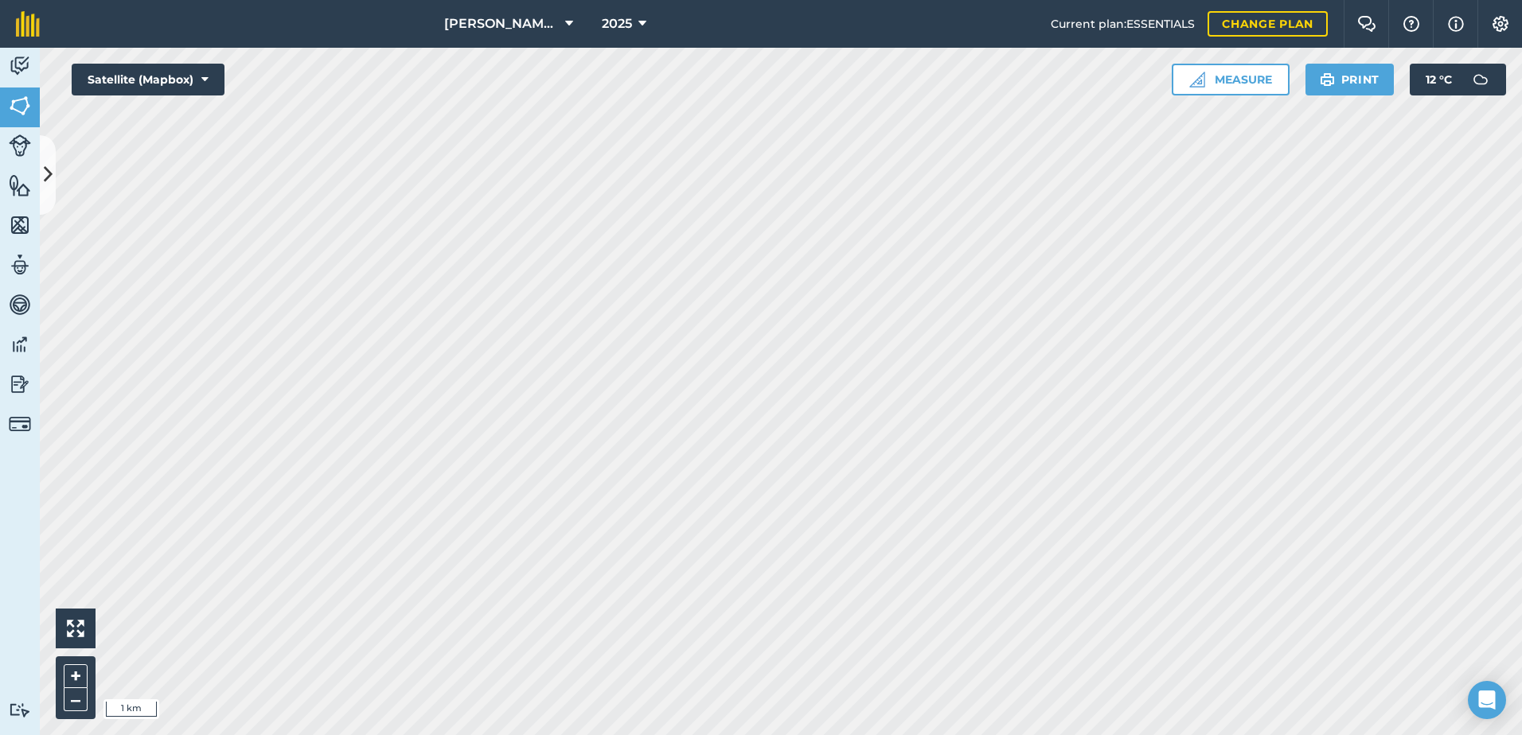  What do you see at coordinates (76, 629) in the screenshot?
I see `img: Four arrows, one pointing top left, one top right, one bottom right and the last bottom left` at bounding box center [76, 629].